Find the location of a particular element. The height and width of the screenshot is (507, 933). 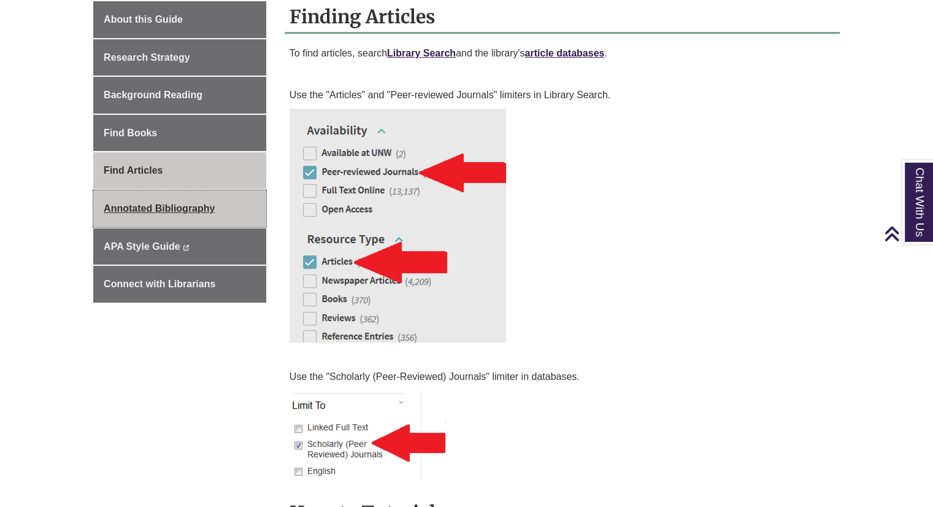

span: Research Strategy is located at coordinates (147, 57).